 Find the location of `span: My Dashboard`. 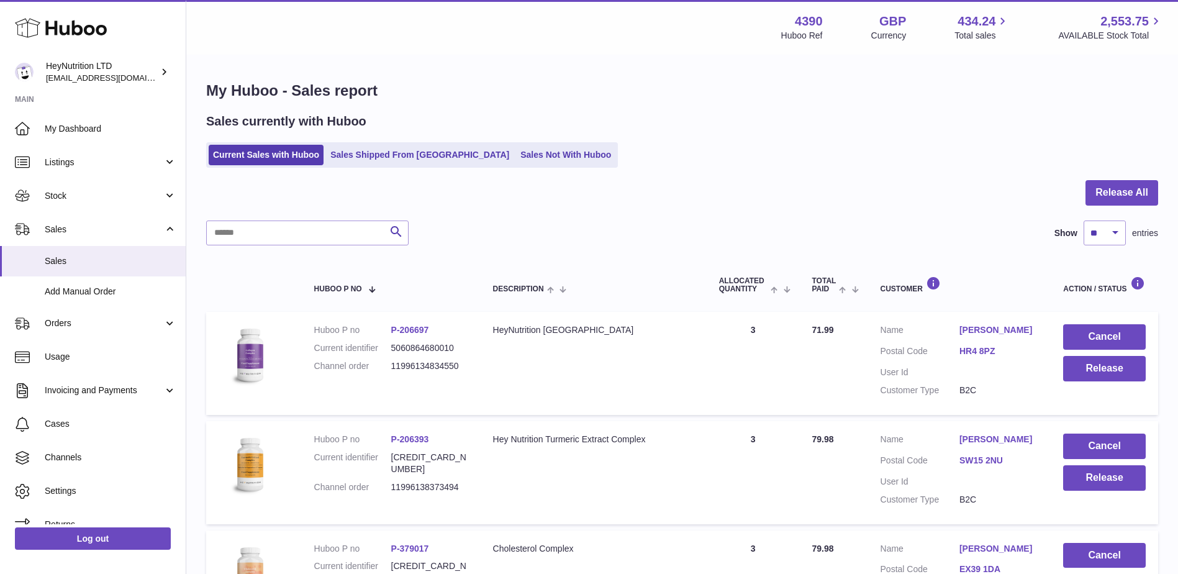

span: My Dashboard is located at coordinates (111, 129).